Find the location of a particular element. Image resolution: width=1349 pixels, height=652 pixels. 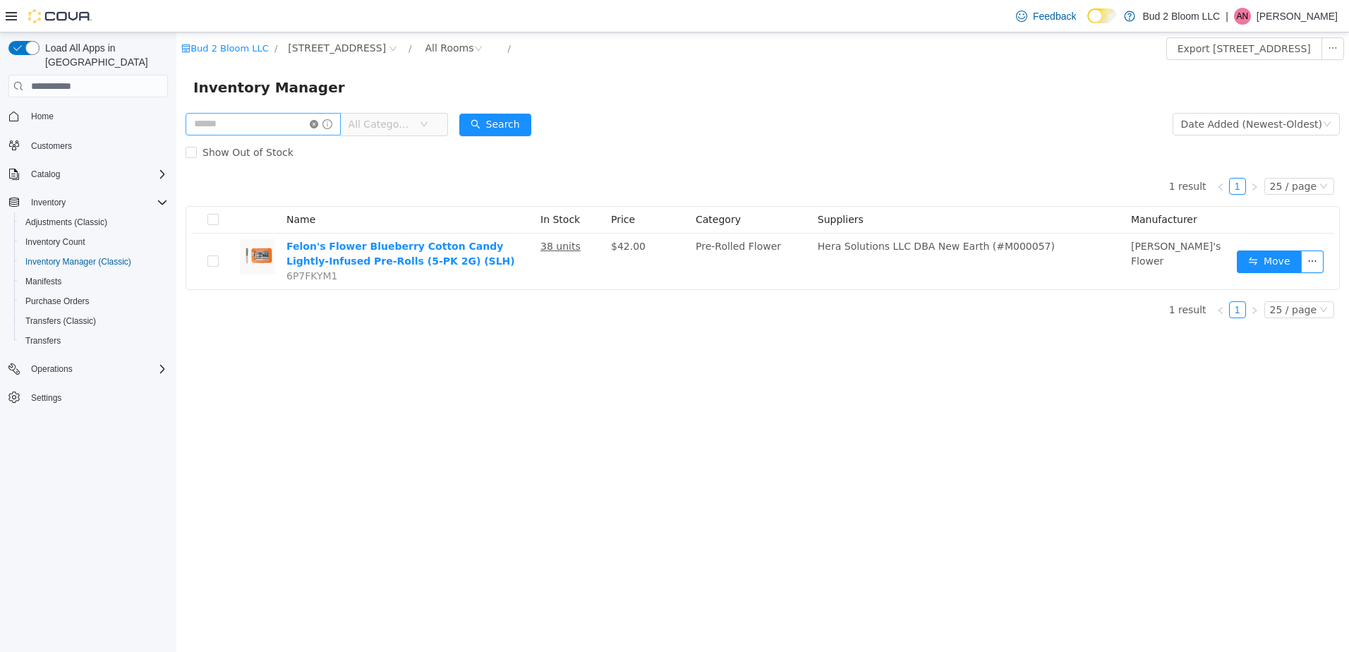

span: Show Out of Stock is located at coordinates (71, 120).